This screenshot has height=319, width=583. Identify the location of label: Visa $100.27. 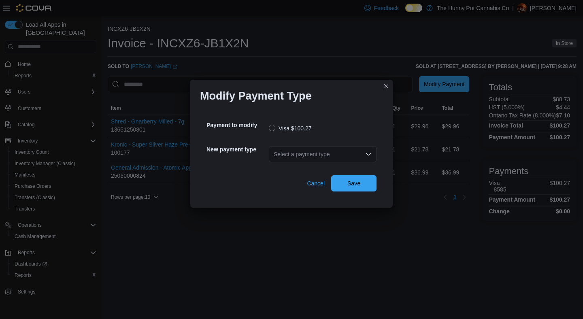
(290, 128).